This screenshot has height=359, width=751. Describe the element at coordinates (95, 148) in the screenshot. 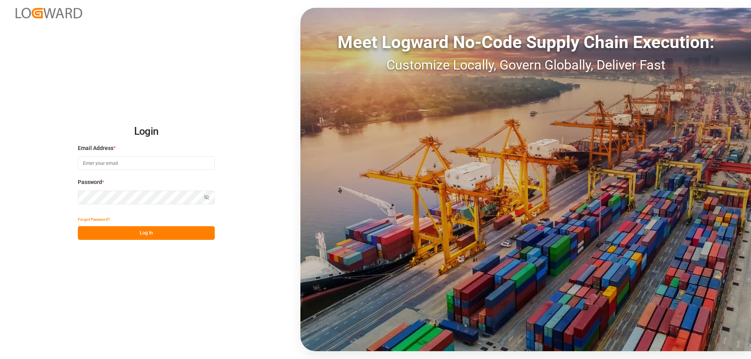

I see `span: Email Address` at that location.